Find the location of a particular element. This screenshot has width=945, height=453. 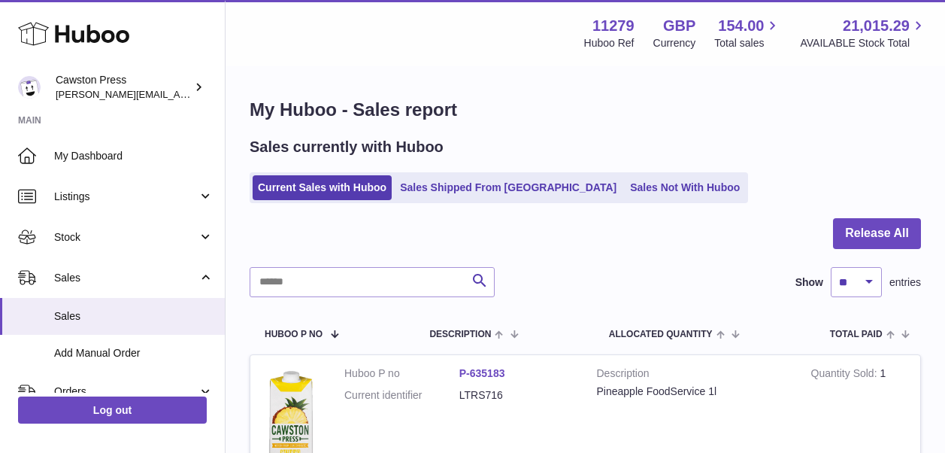

span: Add Manual Order is located at coordinates (134, 353).